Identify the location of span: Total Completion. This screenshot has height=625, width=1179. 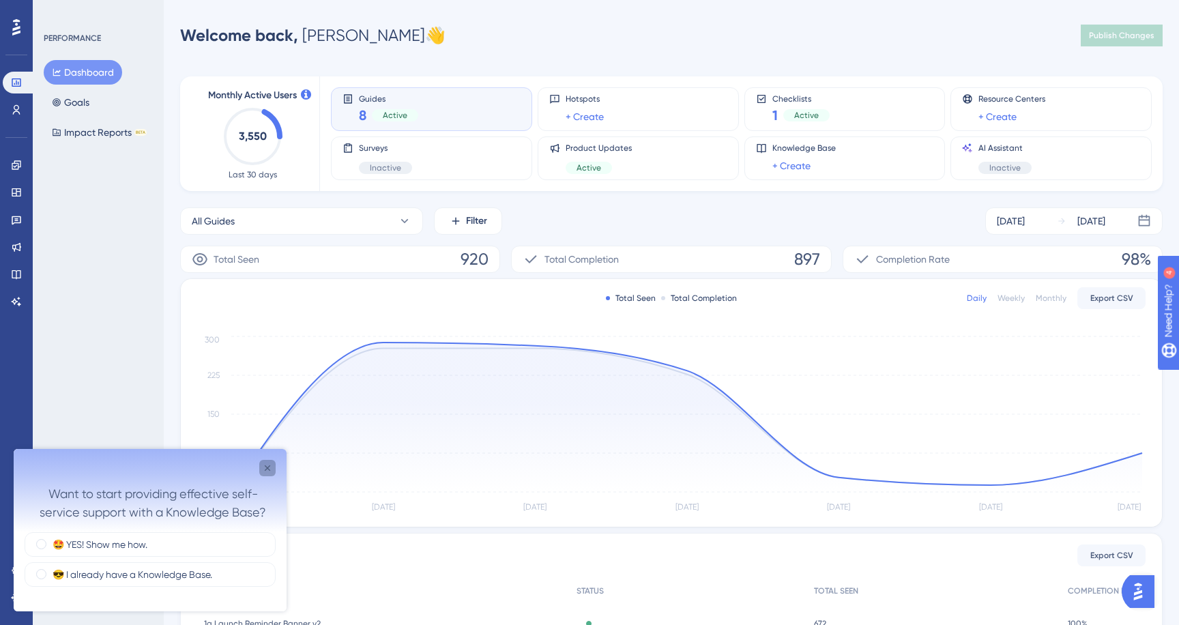
(581, 259).